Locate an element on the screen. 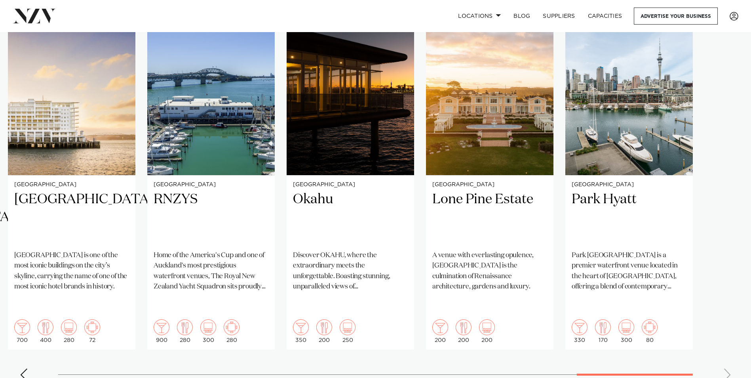  a: Capacities is located at coordinates (605, 16).